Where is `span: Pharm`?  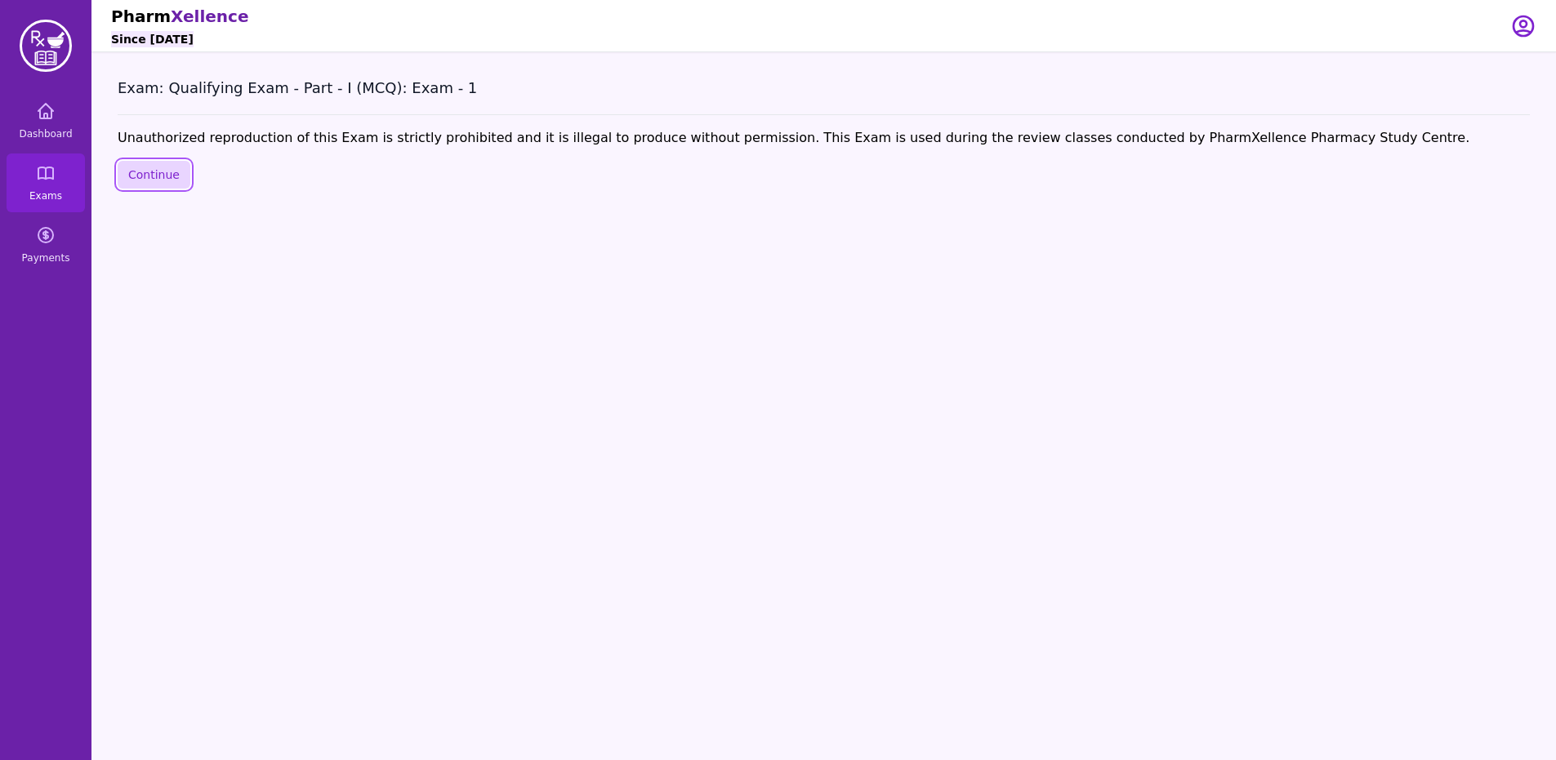
span: Pharm is located at coordinates (140, 16).